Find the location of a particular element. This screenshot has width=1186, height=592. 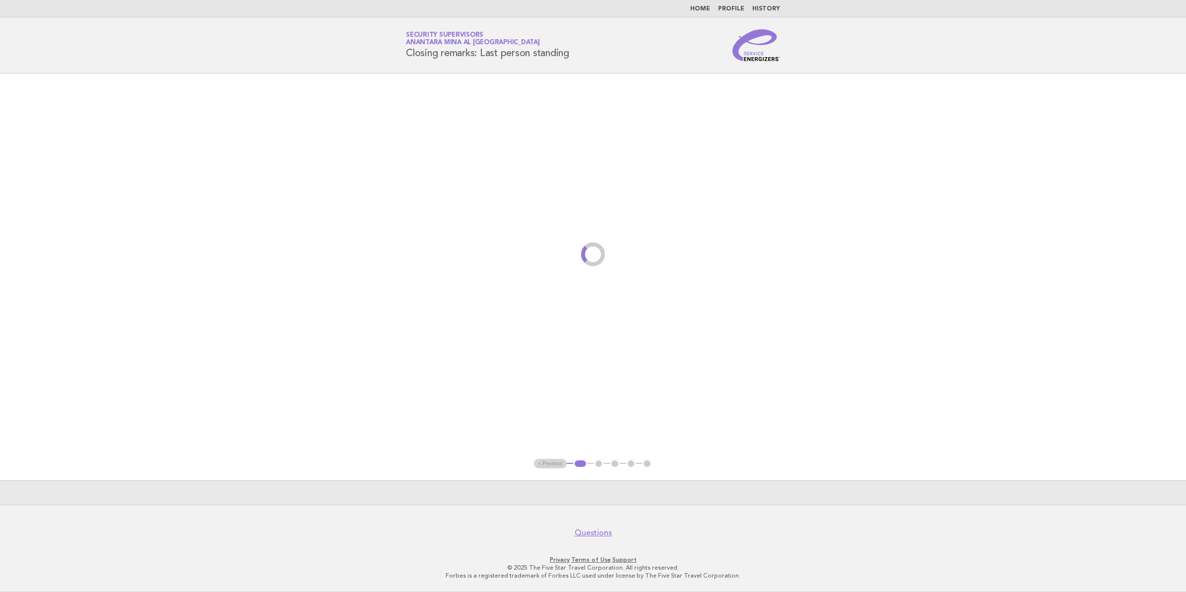

a: Questions is located at coordinates (593, 533).